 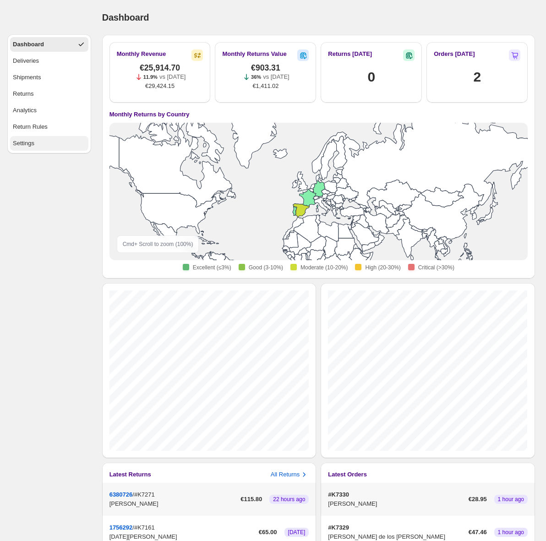 I want to click on div: Returns, so click(x=23, y=94).